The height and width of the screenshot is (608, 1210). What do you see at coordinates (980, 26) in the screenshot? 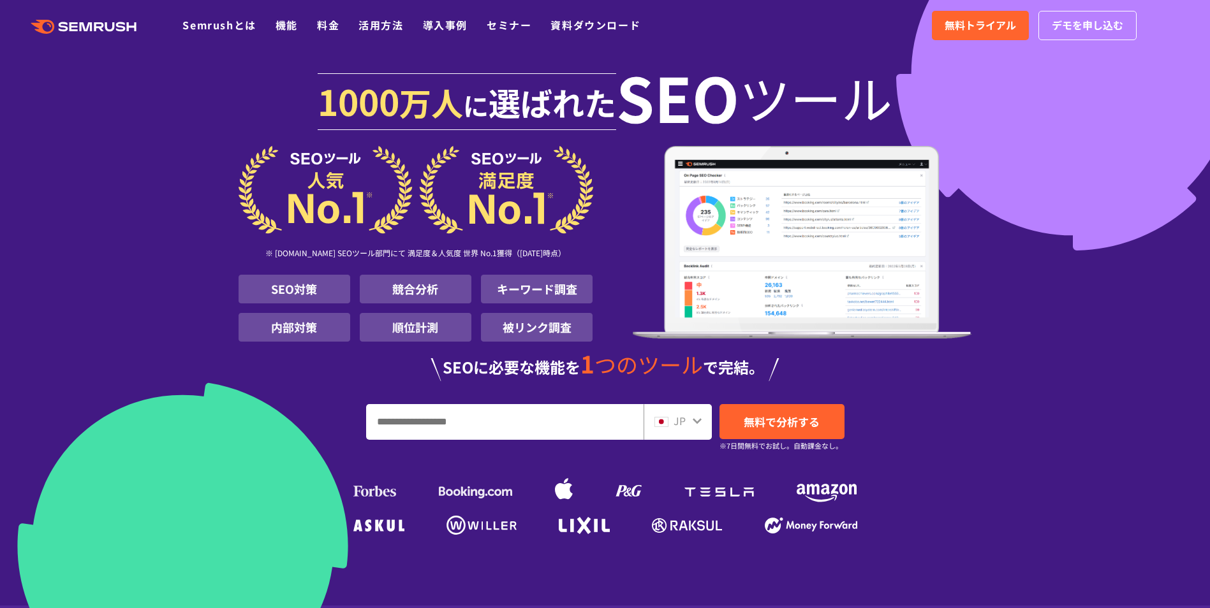
I see `span: 無料トライアル` at bounding box center [980, 26].